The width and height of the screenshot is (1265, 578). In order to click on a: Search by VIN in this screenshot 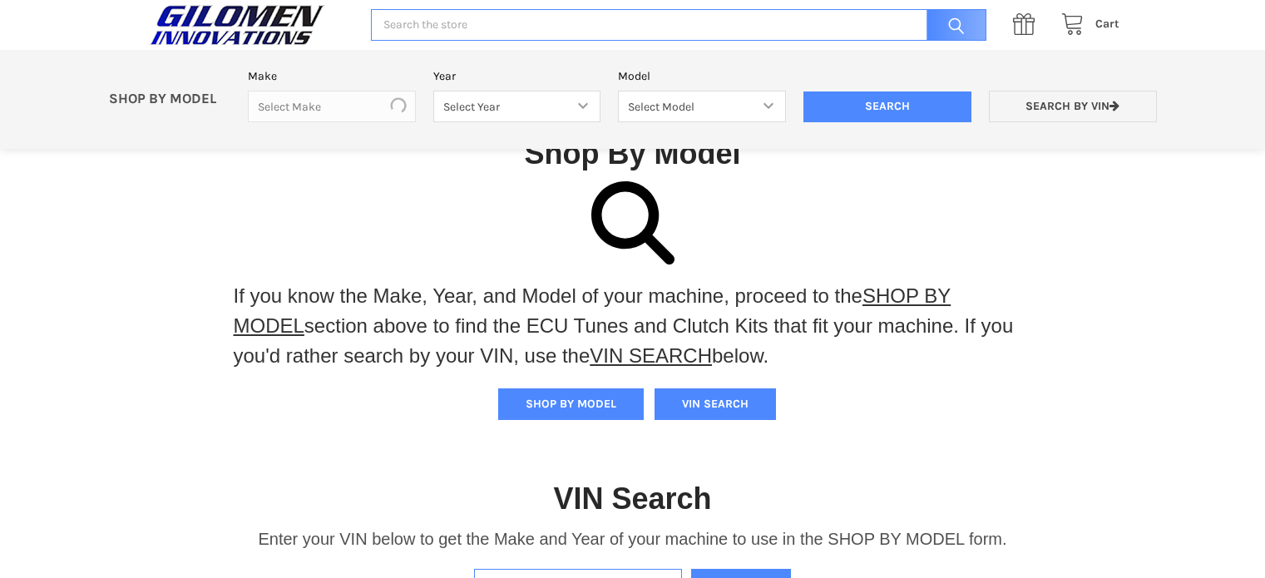, I will do `click(1073, 106)`.